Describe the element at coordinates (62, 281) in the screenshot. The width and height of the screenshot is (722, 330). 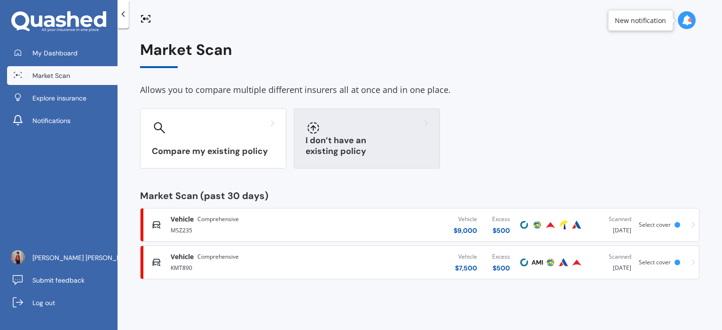
I see `a: Submit feedback` at that location.